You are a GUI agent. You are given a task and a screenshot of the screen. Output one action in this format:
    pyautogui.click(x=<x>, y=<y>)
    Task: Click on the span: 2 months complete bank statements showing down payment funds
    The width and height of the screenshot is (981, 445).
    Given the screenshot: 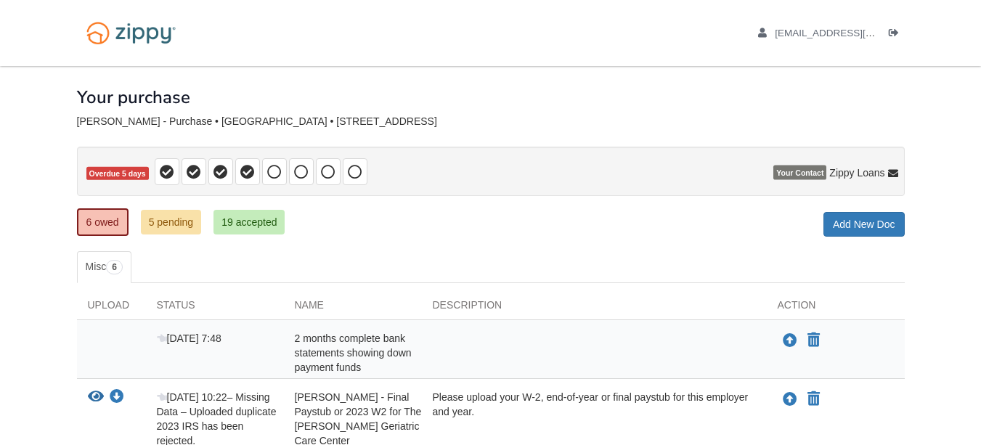 What is the action you would take?
    pyautogui.click(x=353, y=353)
    